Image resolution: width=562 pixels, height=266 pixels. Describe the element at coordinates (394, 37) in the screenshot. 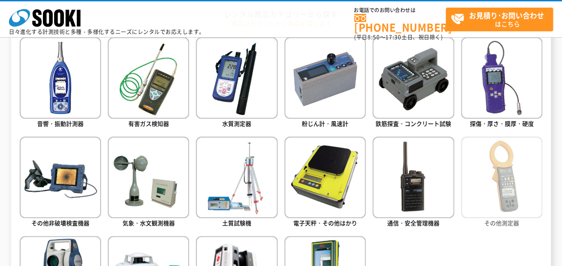

I see `span: 17:30` at that location.